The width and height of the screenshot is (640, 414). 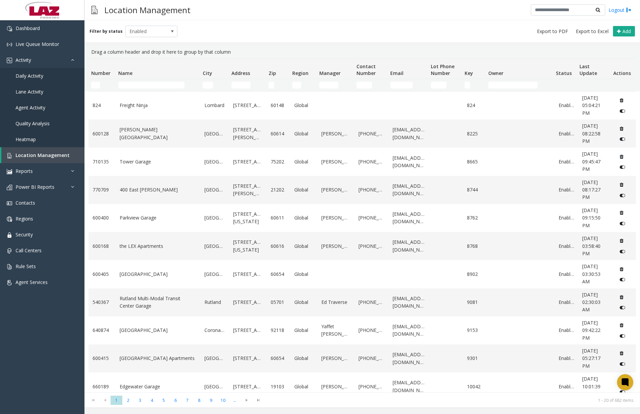 What do you see at coordinates (152, 401) in the screenshot?
I see `span: Page 4` at bounding box center [152, 401].